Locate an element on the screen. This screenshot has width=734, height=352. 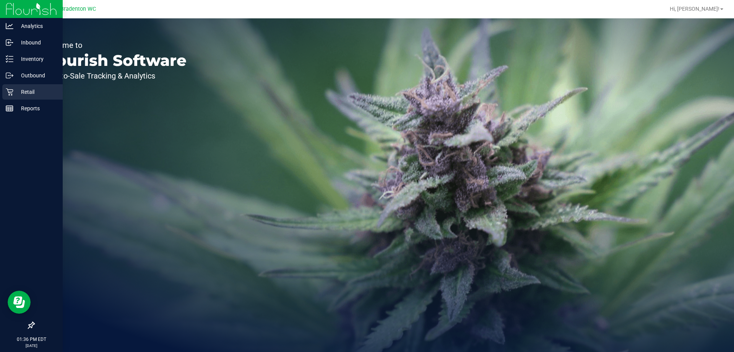
p: Reports is located at coordinates (36, 108).